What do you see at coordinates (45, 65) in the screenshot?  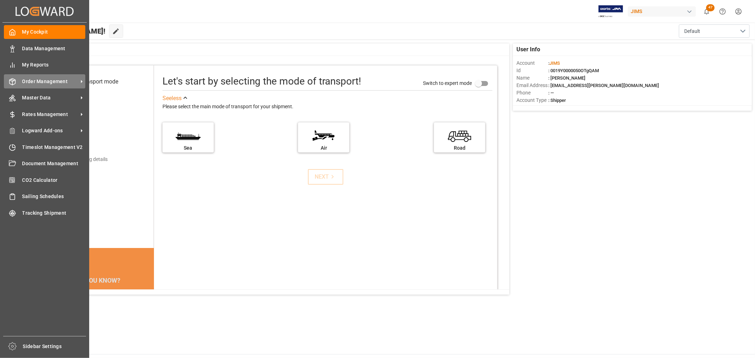 I see `a: My Reports` at bounding box center [45, 65].